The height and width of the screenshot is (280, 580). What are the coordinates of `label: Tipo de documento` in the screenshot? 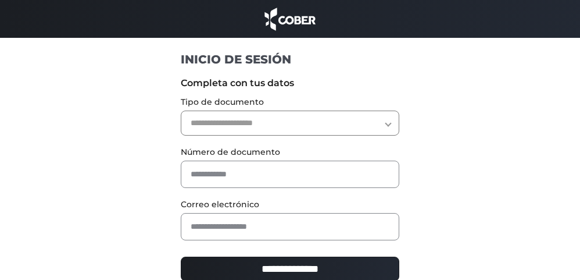 It's located at (290, 102).